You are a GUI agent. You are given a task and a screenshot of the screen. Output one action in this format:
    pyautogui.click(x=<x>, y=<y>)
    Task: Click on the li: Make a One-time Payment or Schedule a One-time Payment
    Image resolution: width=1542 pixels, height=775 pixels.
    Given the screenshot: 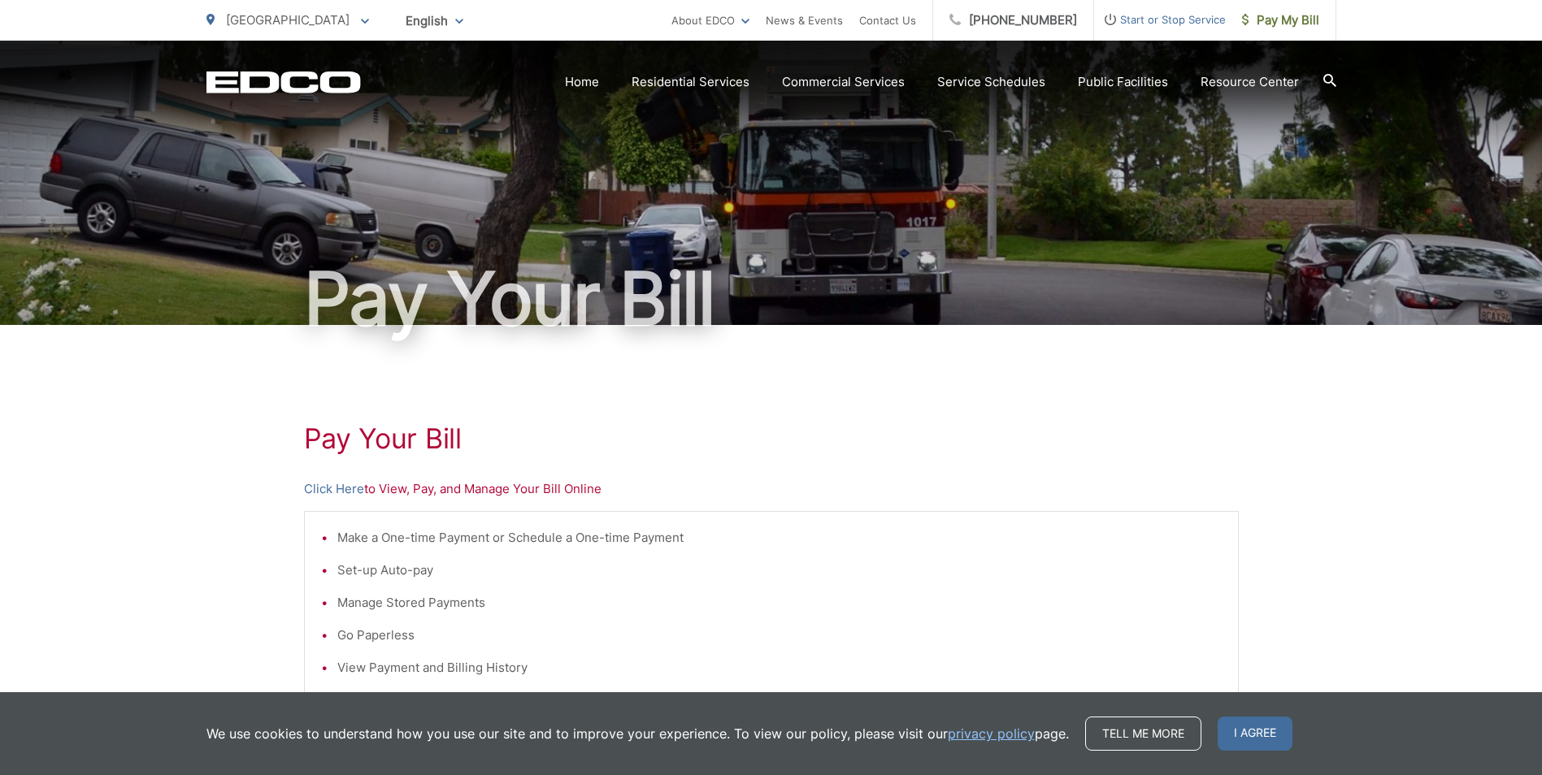 What is the action you would take?
    pyautogui.click(x=780, y=538)
    